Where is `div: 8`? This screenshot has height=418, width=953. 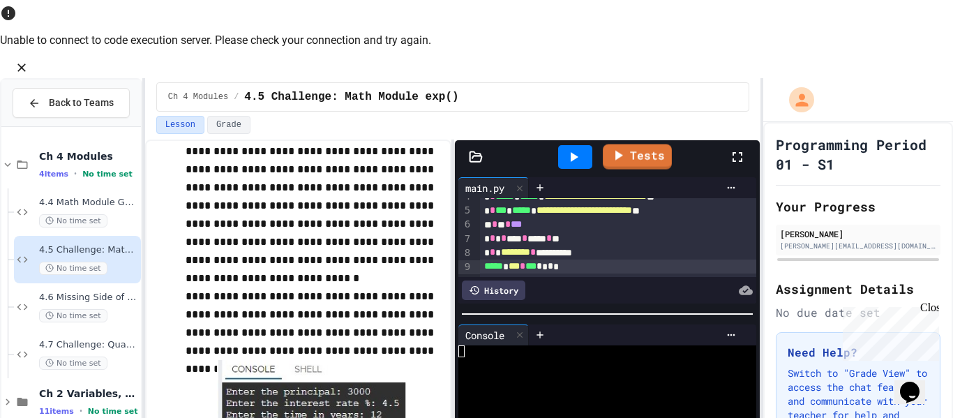
div: 8 is located at coordinates (465, 253).